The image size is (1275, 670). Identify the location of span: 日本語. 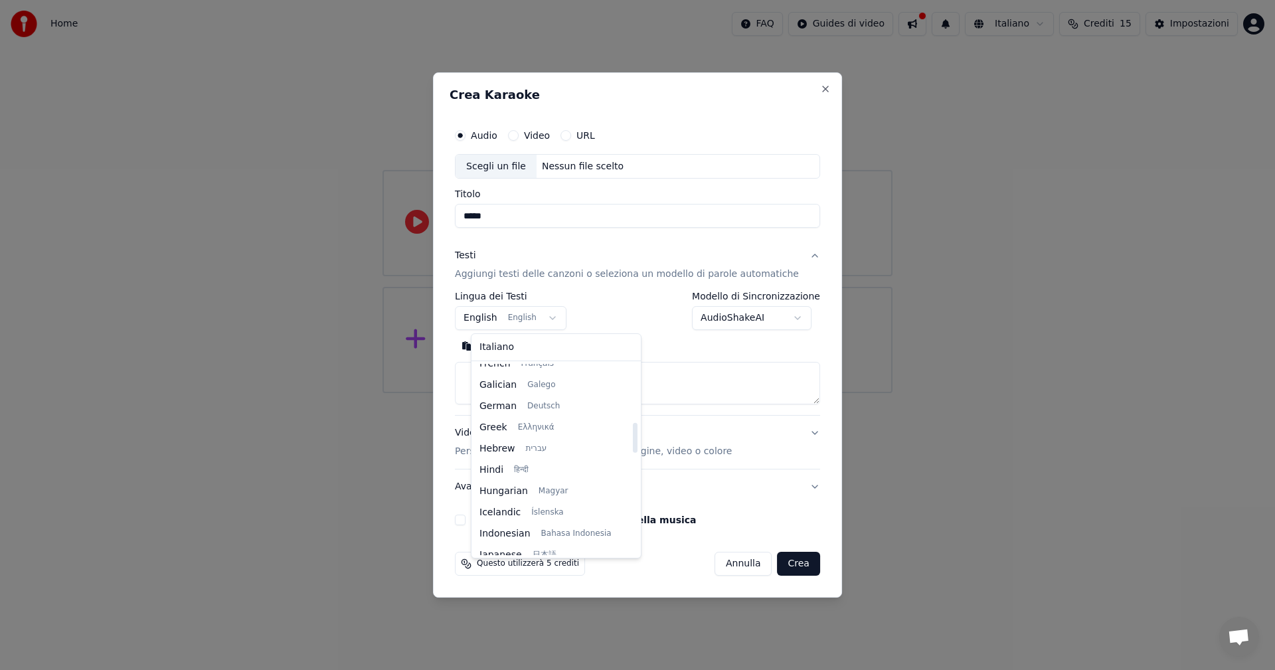
(545, 555).